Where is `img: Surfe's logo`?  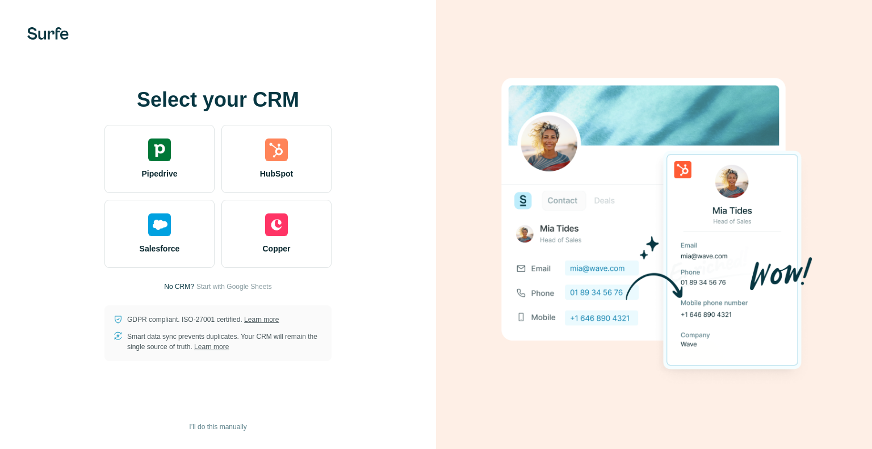 img: Surfe's logo is located at coordinates (48, 33).